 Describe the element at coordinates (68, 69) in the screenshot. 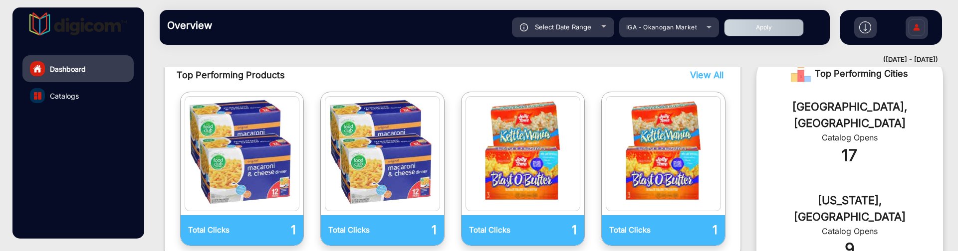

I see `span: Dashboard` at that location.